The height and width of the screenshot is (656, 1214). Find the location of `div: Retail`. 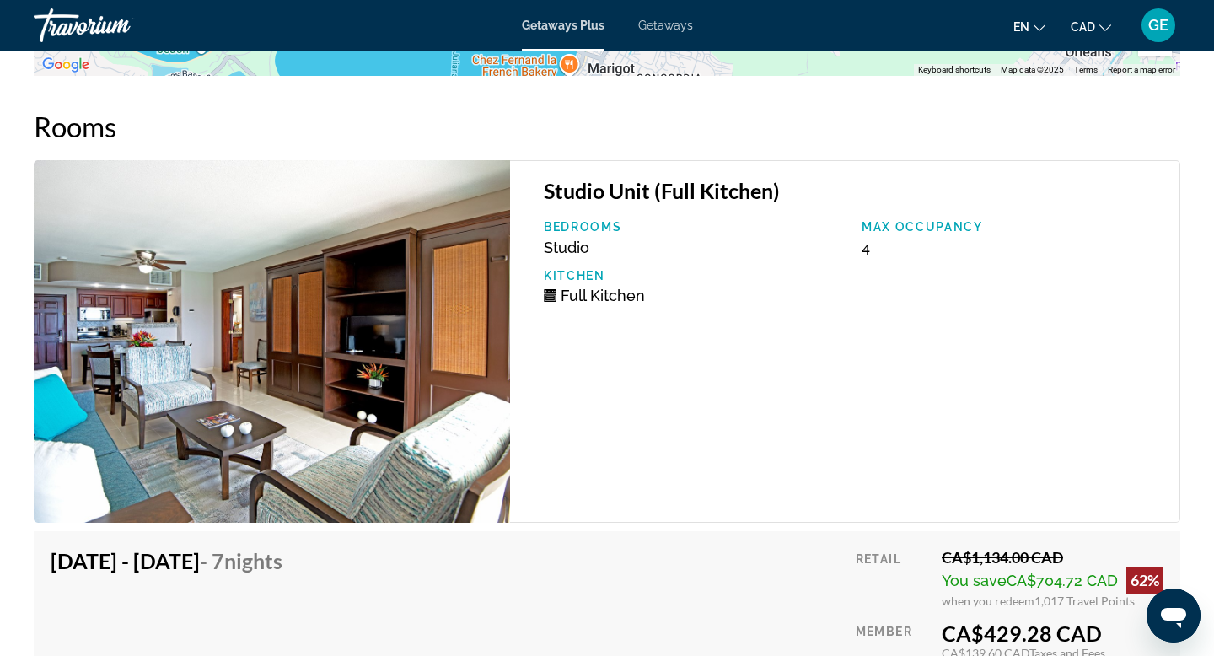

div: Retail is located at coordinates (892, 577).